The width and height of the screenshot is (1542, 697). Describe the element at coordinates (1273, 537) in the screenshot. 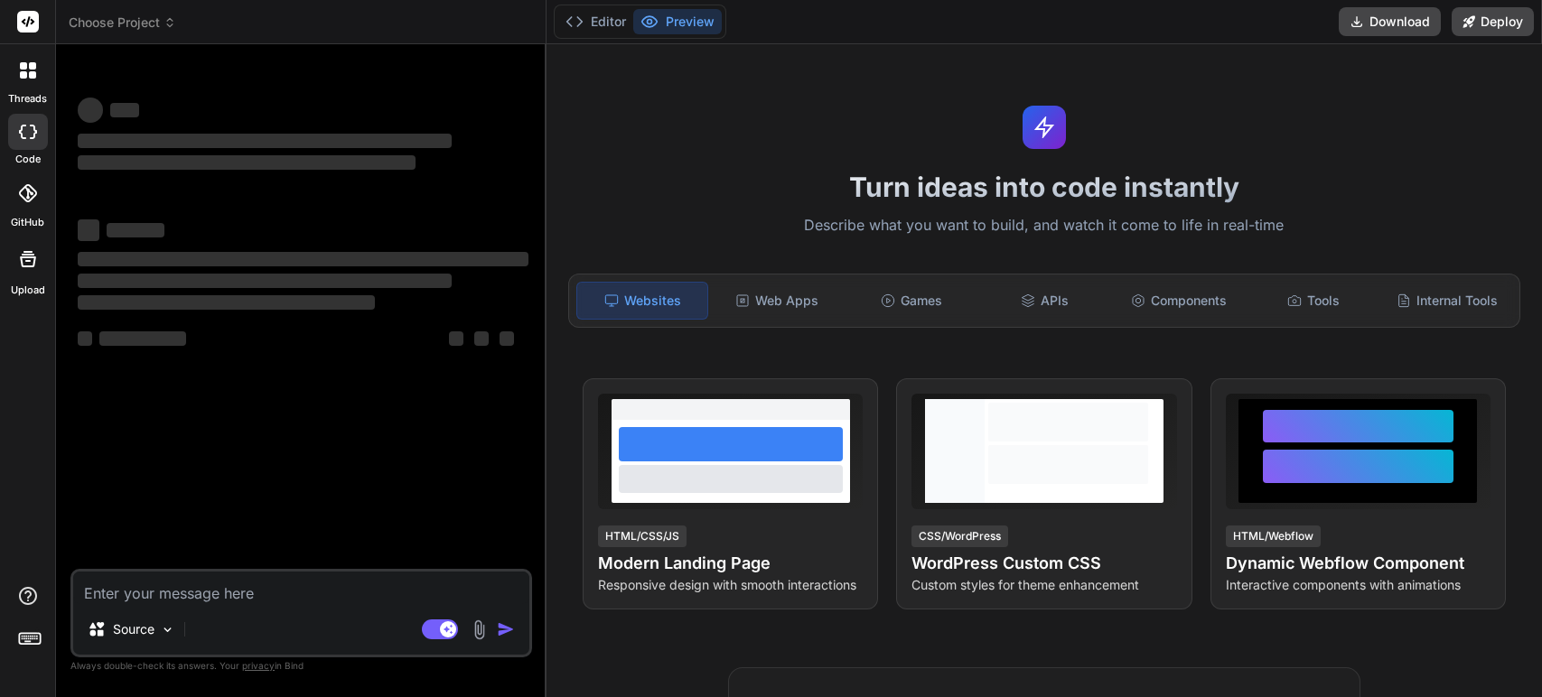

I see `div: HTML/Webflow` at that location.